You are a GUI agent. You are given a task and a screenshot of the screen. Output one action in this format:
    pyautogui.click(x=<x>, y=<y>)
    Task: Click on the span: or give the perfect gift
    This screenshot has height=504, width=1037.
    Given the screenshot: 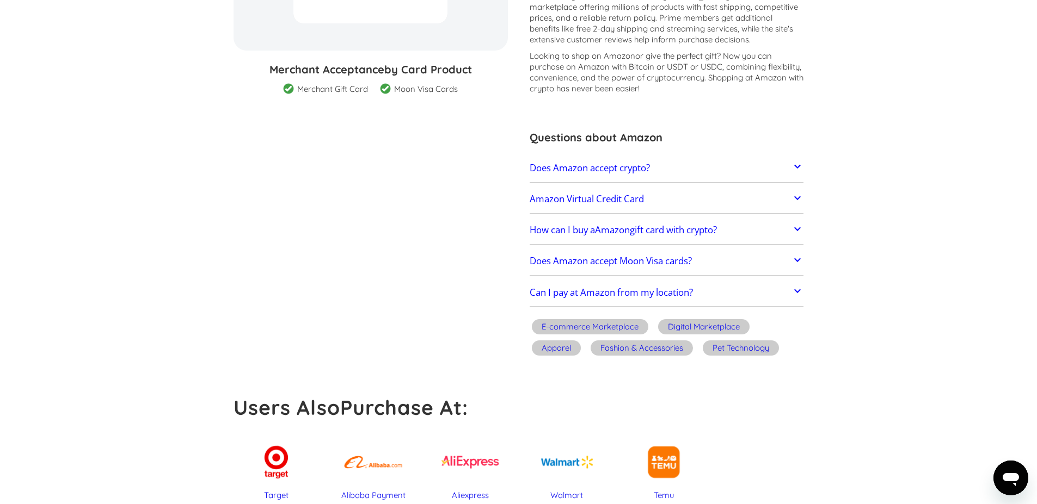 What is the action you would take?
    pyautogui.click(x=676, y=56)
    